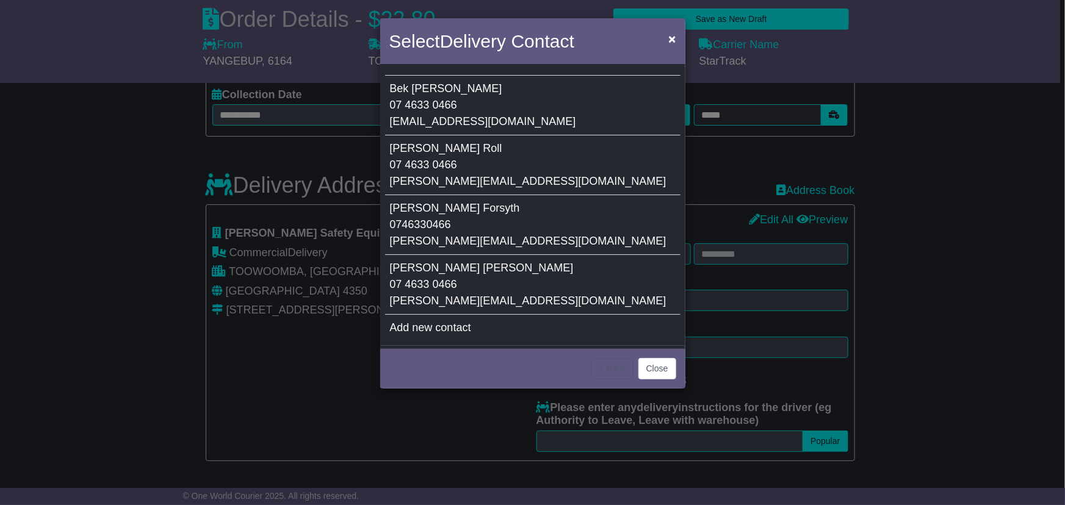 The height and width of the screenshot is (505, 1065). What do you see at coordinates (430, 328) in the screenshot?
I see `span: Add new contact` at bounding box center [430, 328].